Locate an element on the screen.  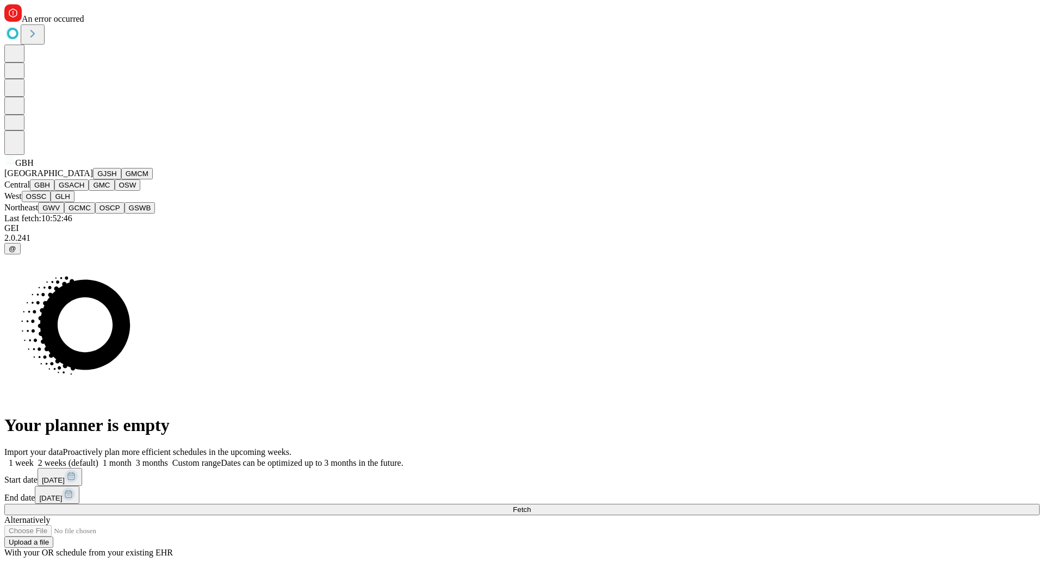
div: End date is located at coordinates (522, 495).